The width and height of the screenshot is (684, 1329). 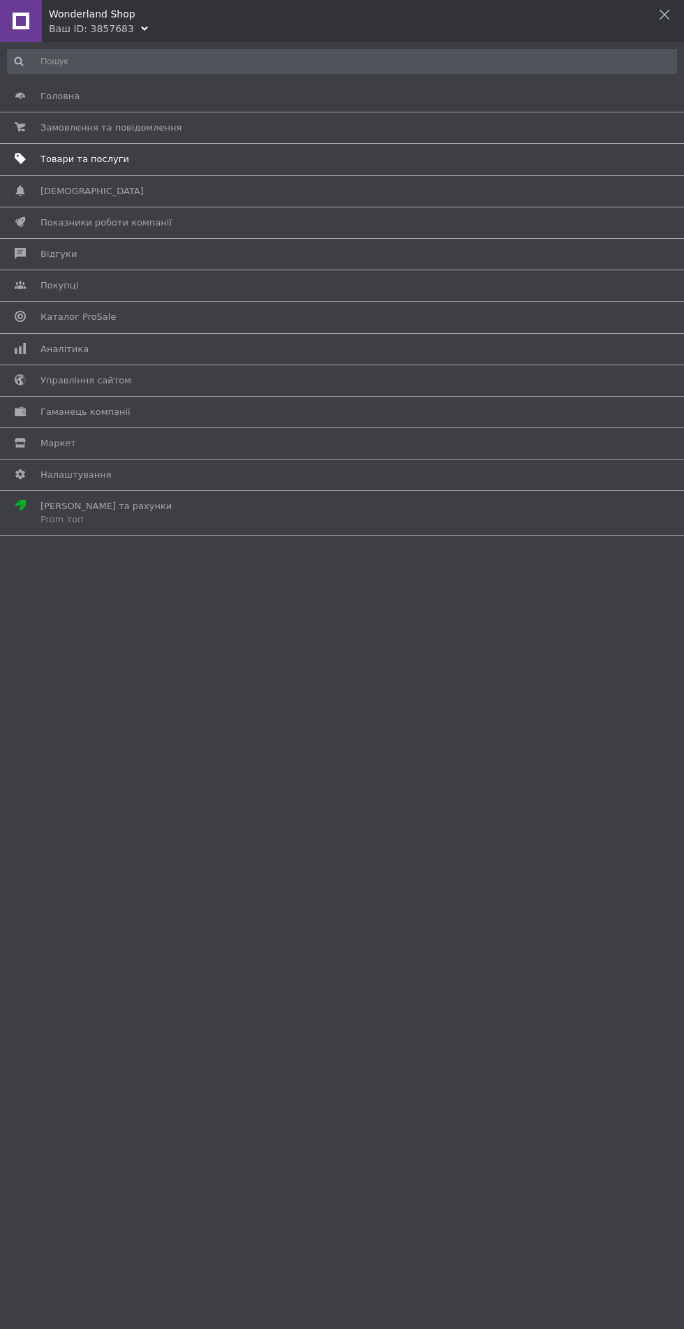 I want to click on span: Покупці, so click(x=59, y=286).